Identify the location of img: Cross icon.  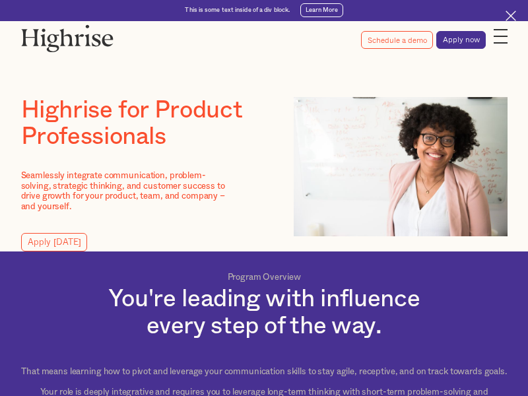
(510, 16).